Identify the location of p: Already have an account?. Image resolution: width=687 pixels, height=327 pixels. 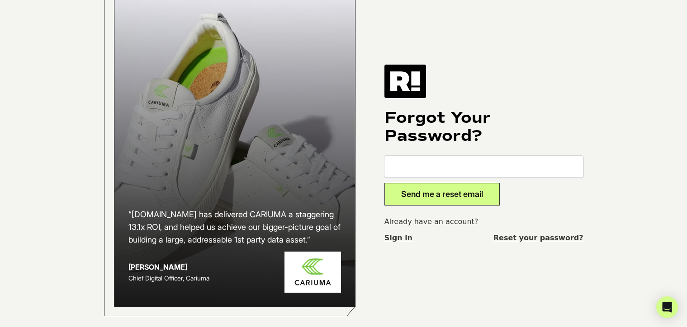
(484, 222).